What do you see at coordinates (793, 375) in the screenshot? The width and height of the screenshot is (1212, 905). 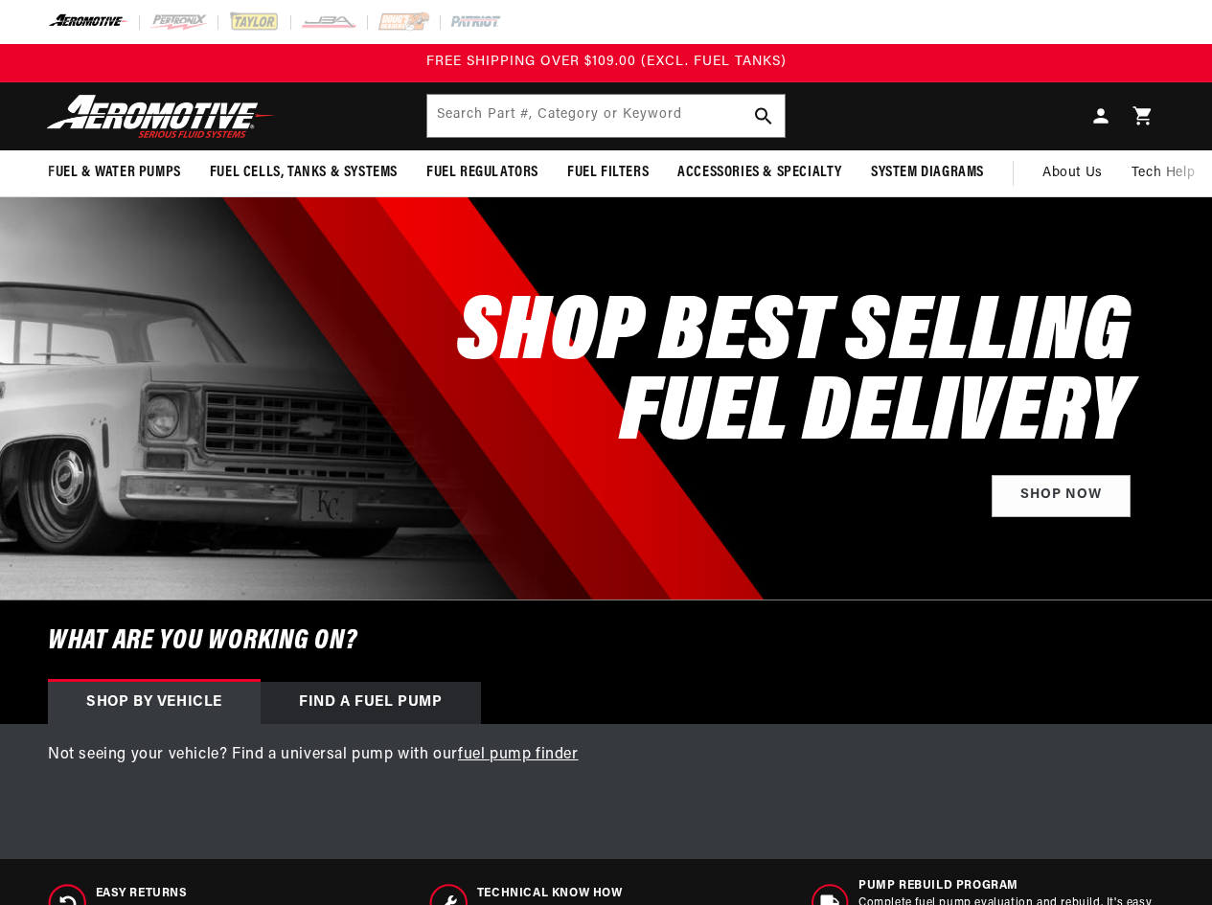 I see `h2: SHOP BEST SELLING FUEL DELIVERY` at bounding box center [793, 375].